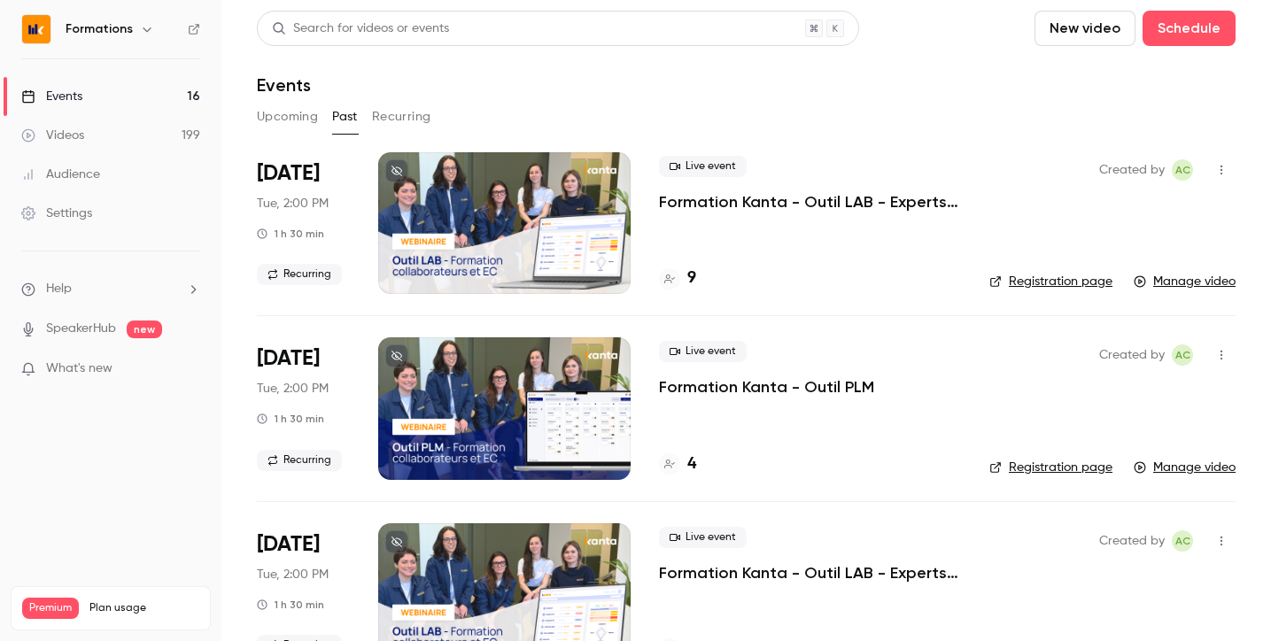 Image resolution: width=1271 pixels, height=641 pixels. Describe the element at coordinates (51, 97) in the screenshot. I see `div: Events` at that location.